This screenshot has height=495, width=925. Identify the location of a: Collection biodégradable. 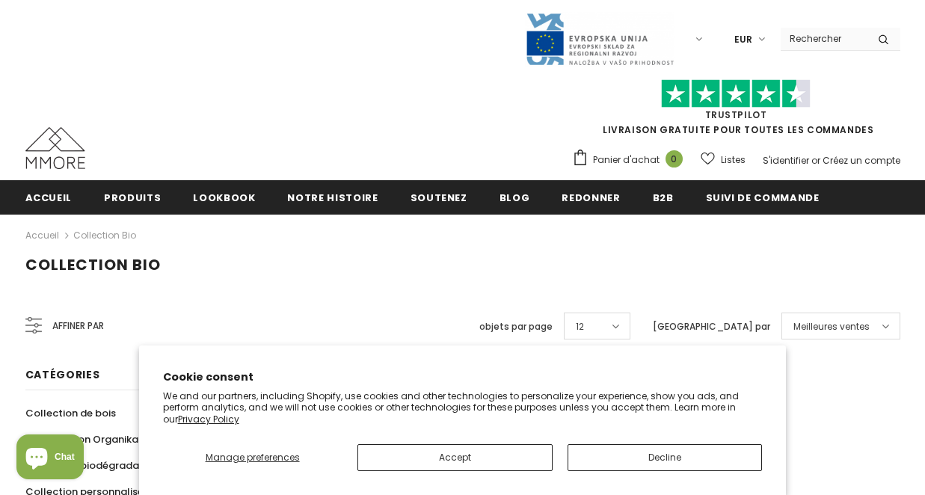
(90, 465).